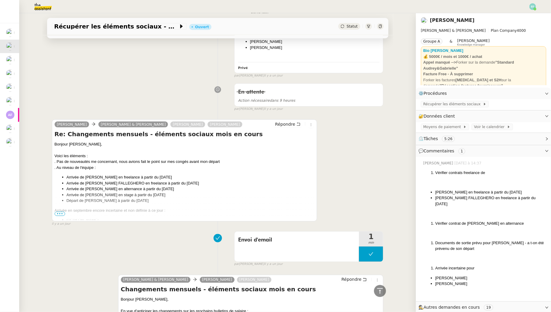 The height and width of the screenshot is (312, 551). I want to click on div: ⏲️Tâches 5:26, so click(484, 139).